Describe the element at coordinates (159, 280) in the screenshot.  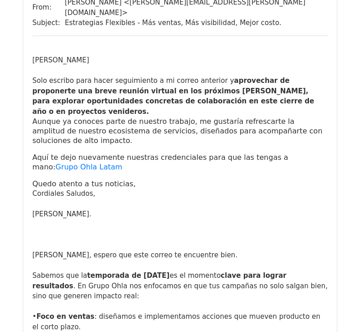
I see `b: clave para lograr resultados` at that location.